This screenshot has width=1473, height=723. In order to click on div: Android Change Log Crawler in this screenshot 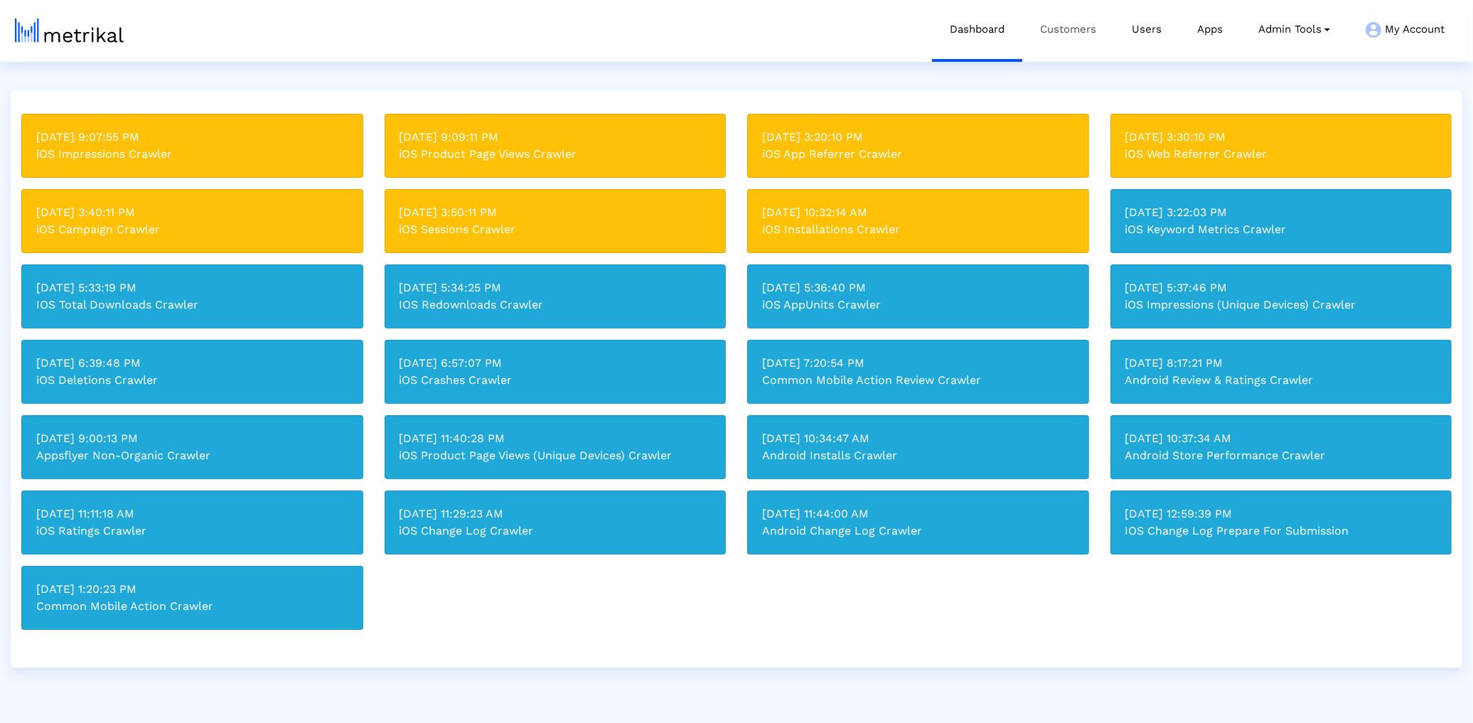, I will do `click(918, 531)`.